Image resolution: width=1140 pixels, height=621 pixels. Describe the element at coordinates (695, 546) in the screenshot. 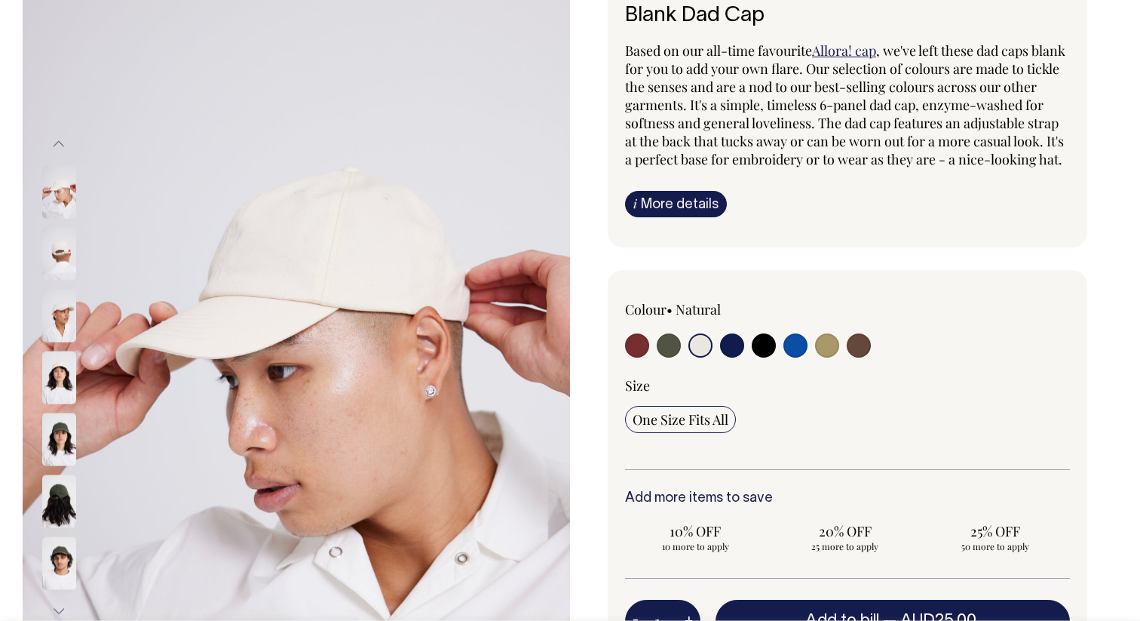

I see `span: 10 more to apply` at that location.